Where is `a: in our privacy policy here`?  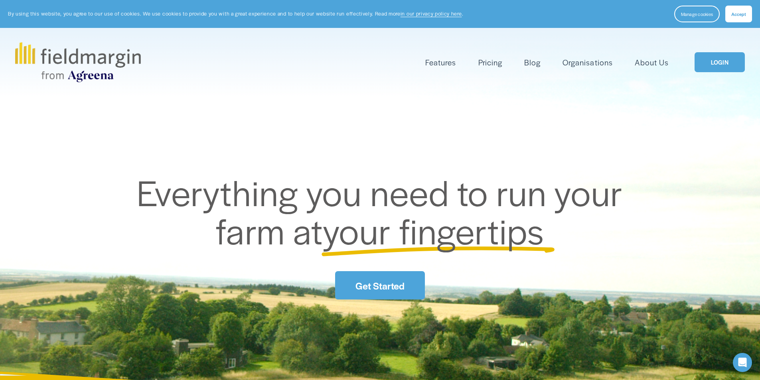
a: in our privacy policy here is located at coordinates (431, 14).